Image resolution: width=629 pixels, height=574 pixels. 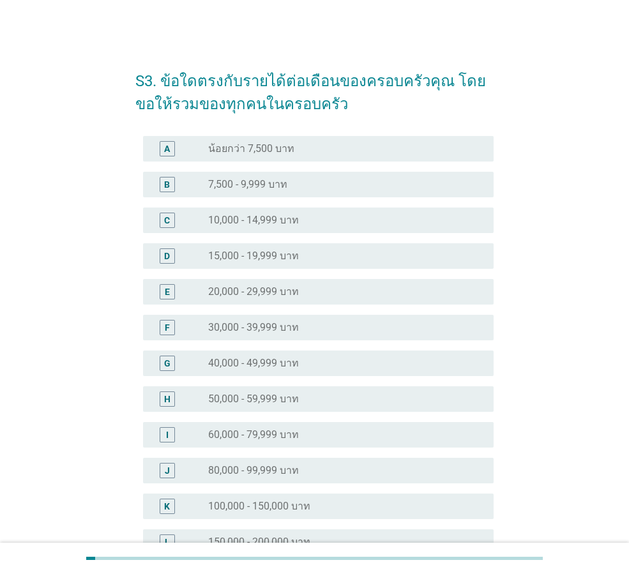 What do you see at coordinates (254, 256) in the screenshot?
I see `label: 15,000 - 19,999 บาท` at bounding box center [254, 256].